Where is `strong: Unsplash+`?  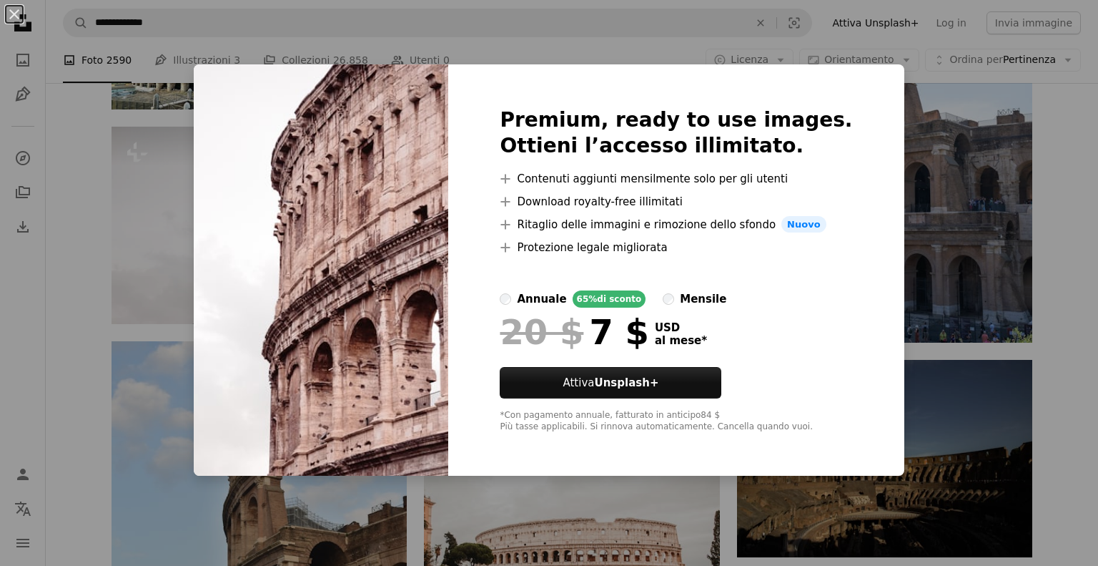 strong: Unsplash+ is located at coordinates (626, 383).